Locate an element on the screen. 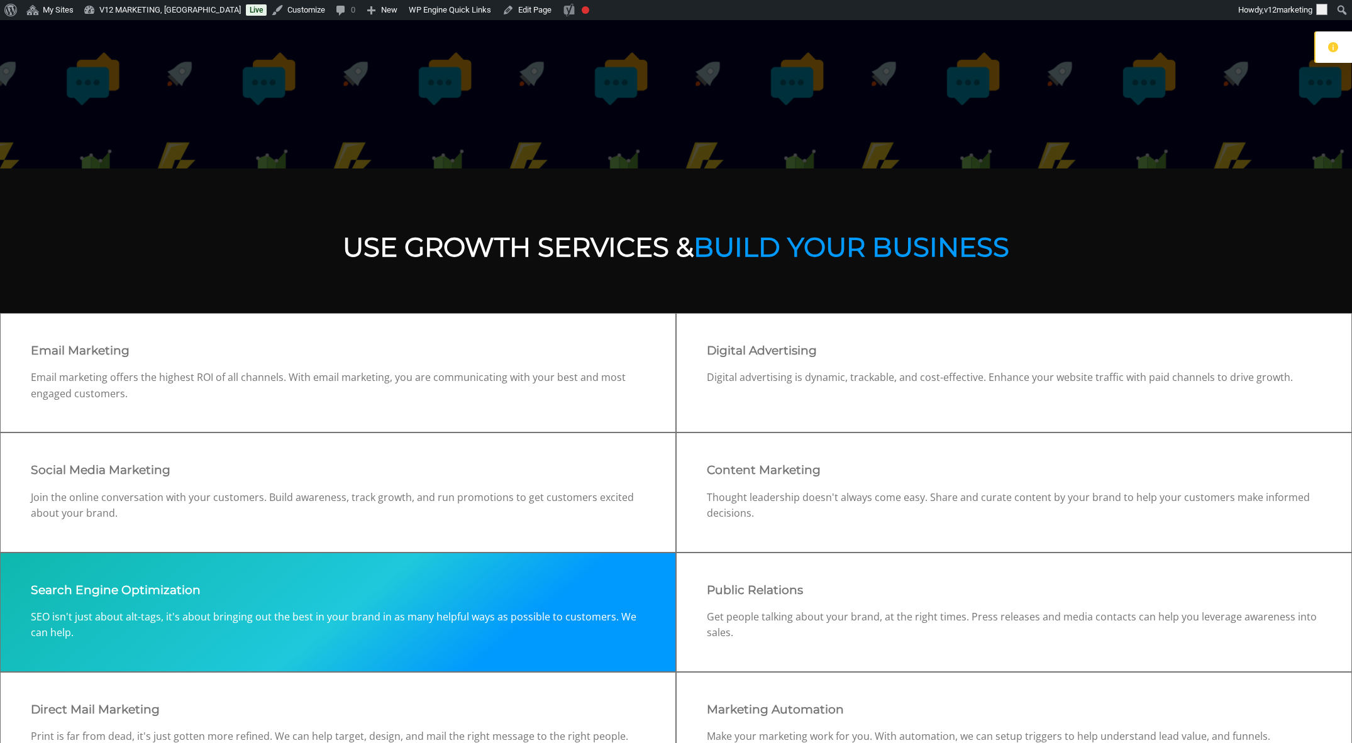 The width and height of the screenshot is (1352, 743). h3: Marketing Automation is located at coordinates (1013, 710).